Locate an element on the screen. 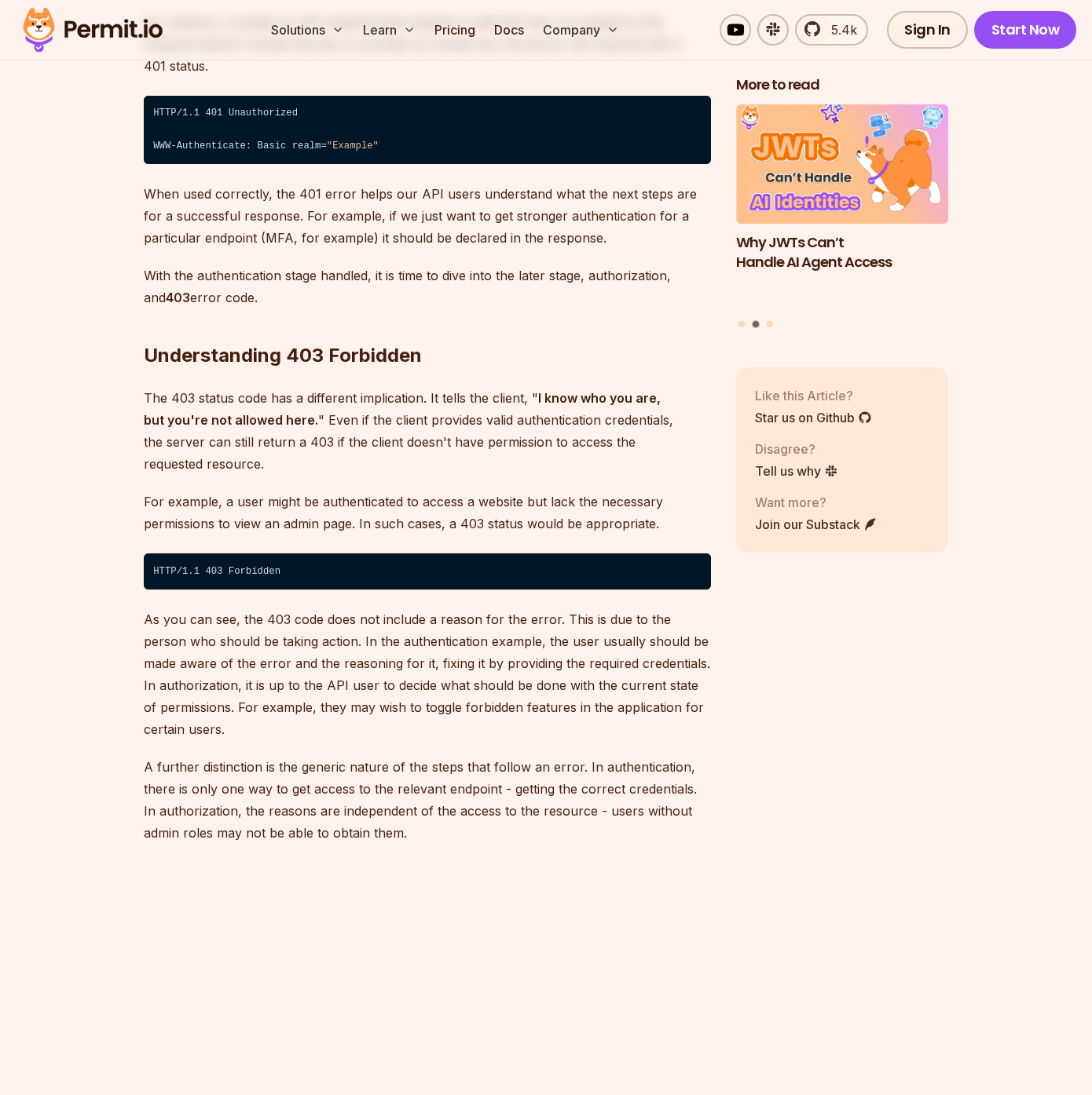 Image resolution: width=1092 pixels, height=1095 pixels. h2: More to read is located at coordinates (842, 85).